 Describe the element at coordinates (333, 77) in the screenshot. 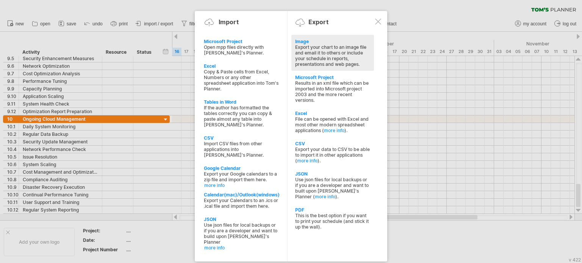

I see `div: Microsoft Project` at that location.